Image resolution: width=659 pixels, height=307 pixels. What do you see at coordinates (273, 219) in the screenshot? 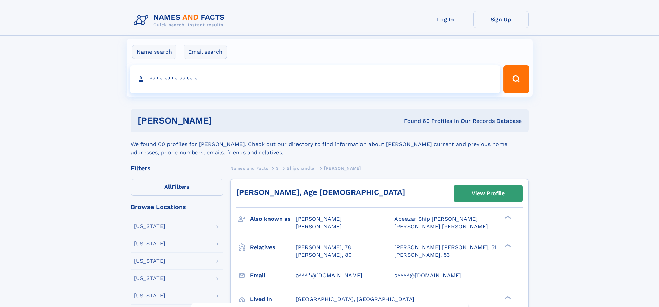
I see `h3: Also known as` at bounding box center [273, 219].